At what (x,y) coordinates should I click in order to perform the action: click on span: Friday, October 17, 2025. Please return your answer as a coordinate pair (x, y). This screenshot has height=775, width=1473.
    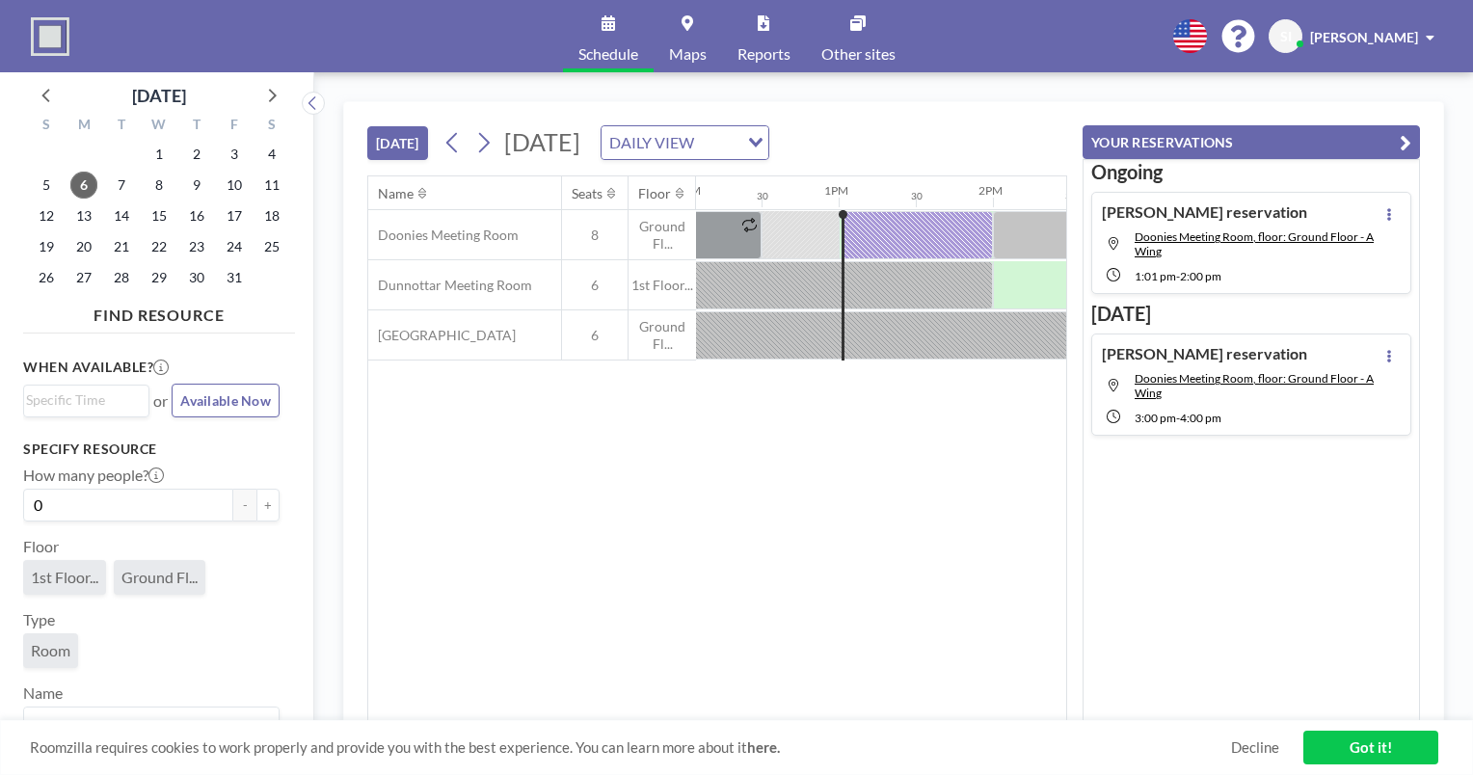
    Looking at the image, I should click on (234, 216).